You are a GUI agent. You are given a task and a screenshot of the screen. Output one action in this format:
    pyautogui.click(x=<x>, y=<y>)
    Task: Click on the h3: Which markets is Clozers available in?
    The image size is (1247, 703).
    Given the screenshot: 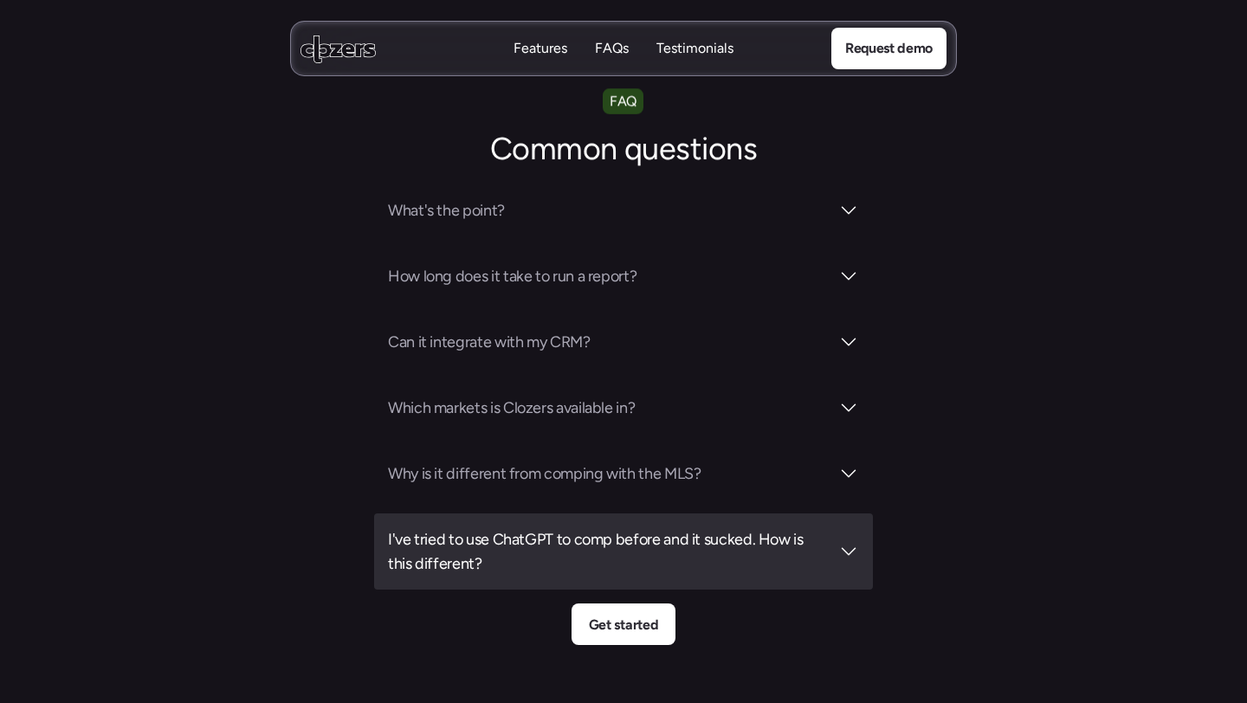 What is the action you would take?
    pyautogui.click(x=609, y=408)
    